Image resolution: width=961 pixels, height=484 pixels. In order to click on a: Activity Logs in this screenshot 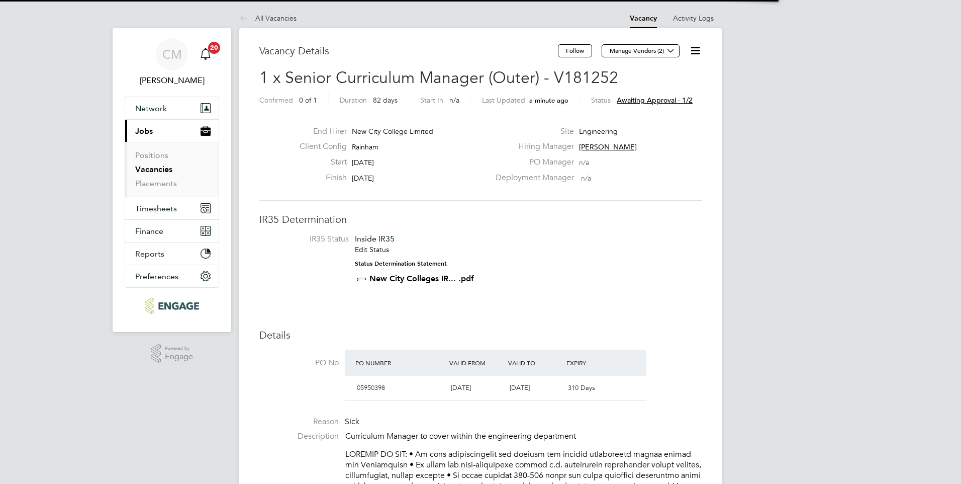, I will do `click(693, 18)`.